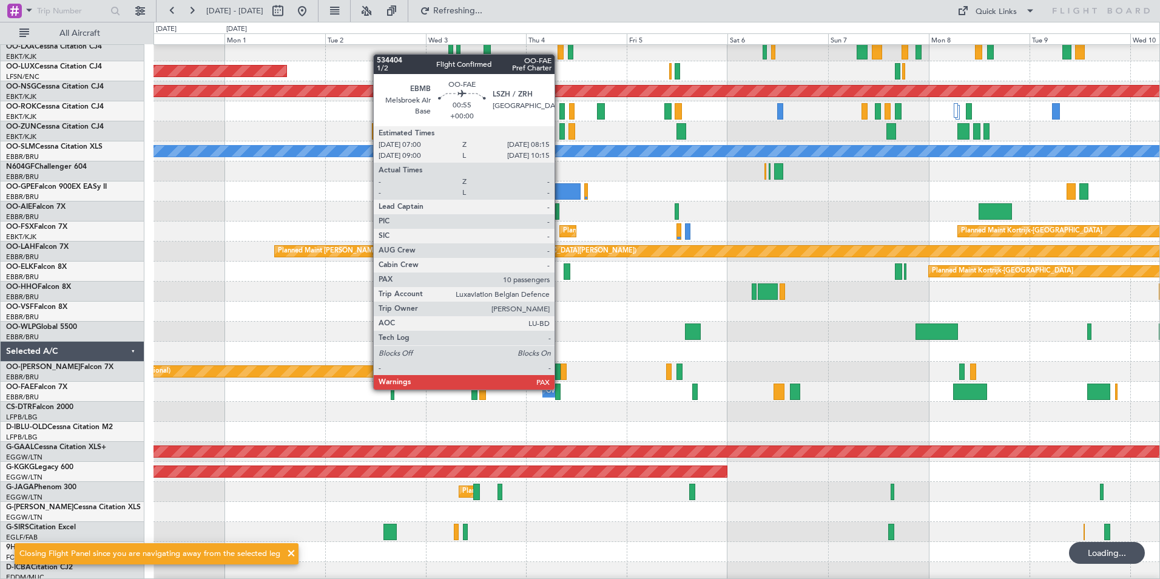 Image resolution: width=1160 pixels, height=579 pixels. What do you see at coordinates (79, 33) in the screenshot?
I see `span: All Aircraft` at bounding box center [79, 33].